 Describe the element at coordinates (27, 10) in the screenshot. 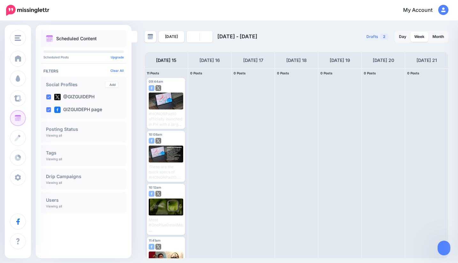

I see `img: Missinglettr` at that location.